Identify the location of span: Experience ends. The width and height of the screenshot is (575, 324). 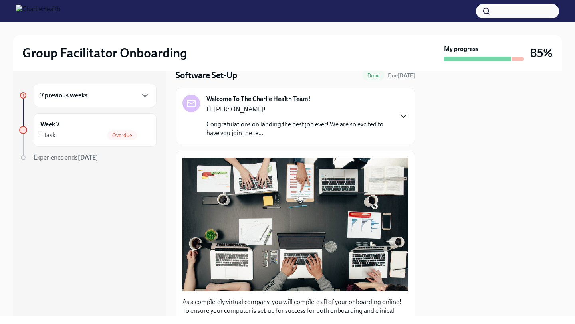
(66, 157).